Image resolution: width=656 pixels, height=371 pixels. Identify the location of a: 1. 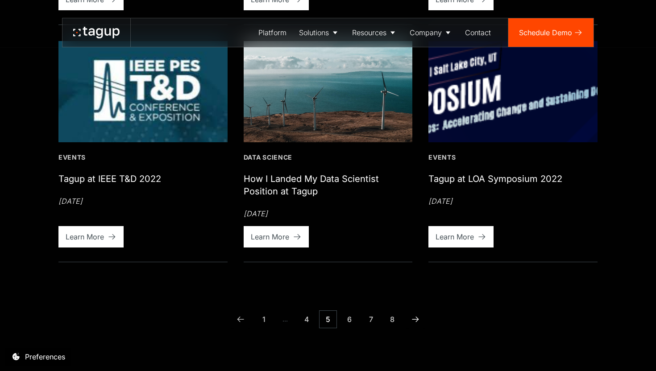
(264, 320).